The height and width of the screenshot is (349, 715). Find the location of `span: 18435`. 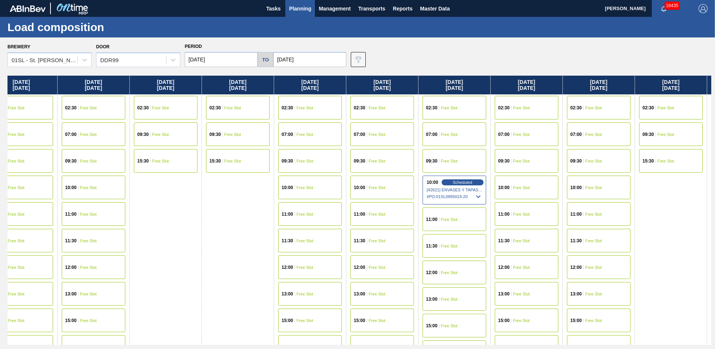

span: 18435 is located at coordinates (672, 6).